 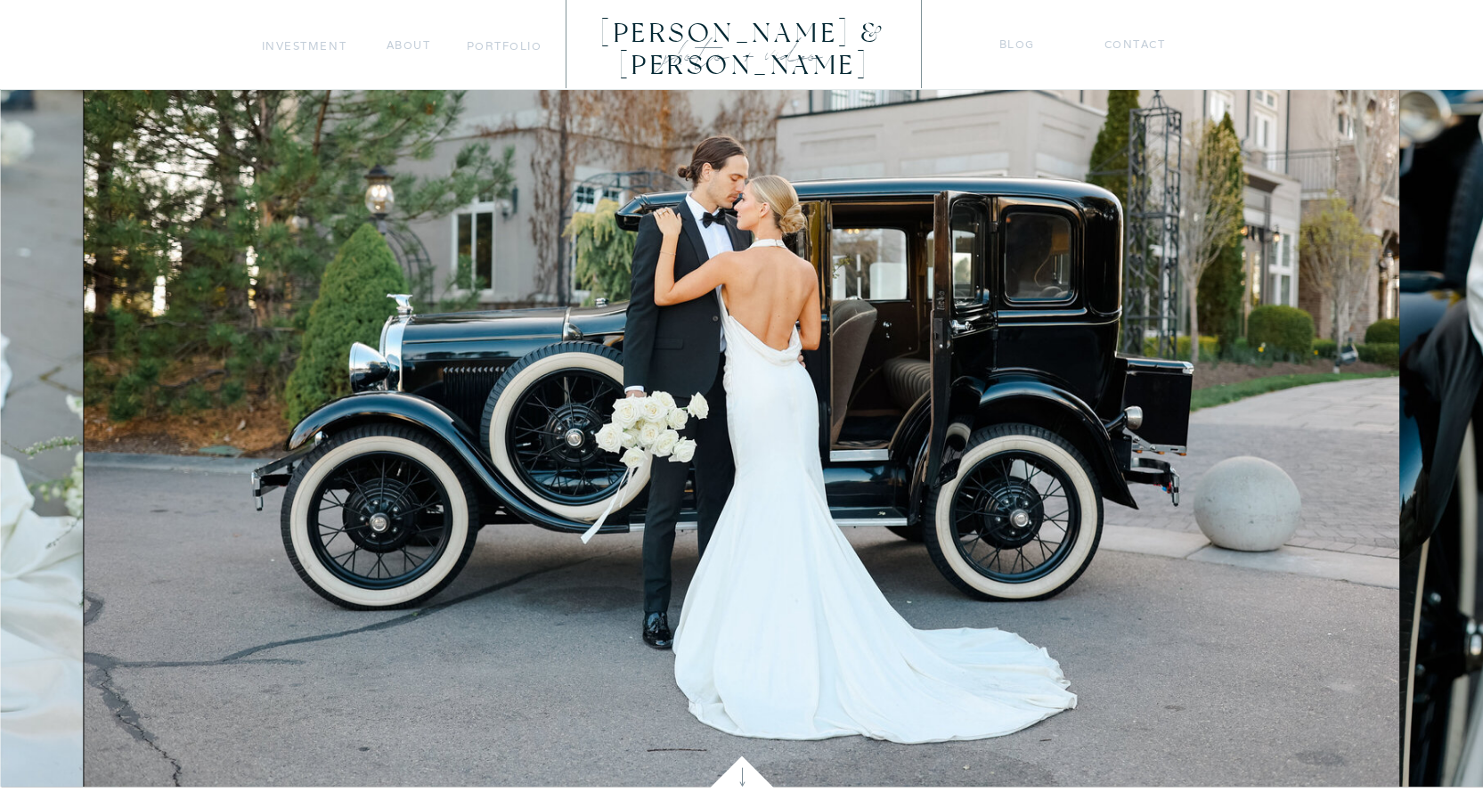 I want to click on nav: Contact, so click(x=1136, y=44).